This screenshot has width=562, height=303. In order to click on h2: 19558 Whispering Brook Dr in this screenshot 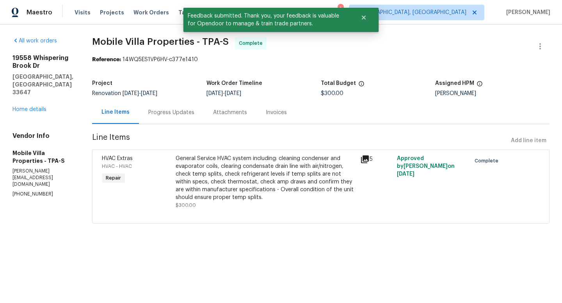, I will do `click(43, 62)`.